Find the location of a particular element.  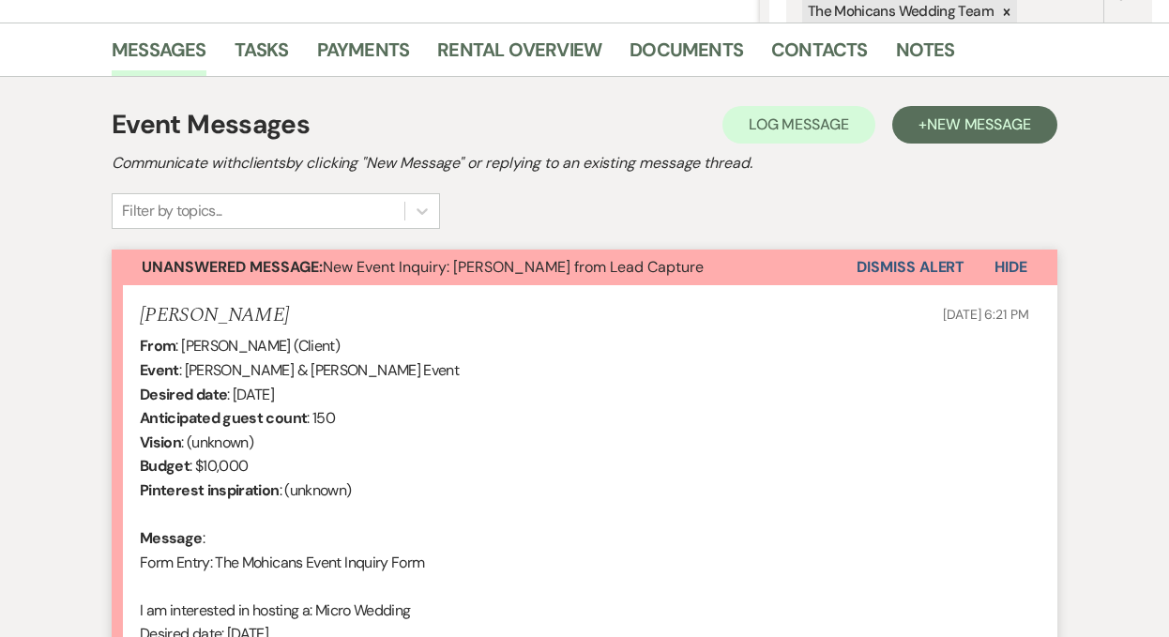

a: Messages is located at coordinates (159, 55).